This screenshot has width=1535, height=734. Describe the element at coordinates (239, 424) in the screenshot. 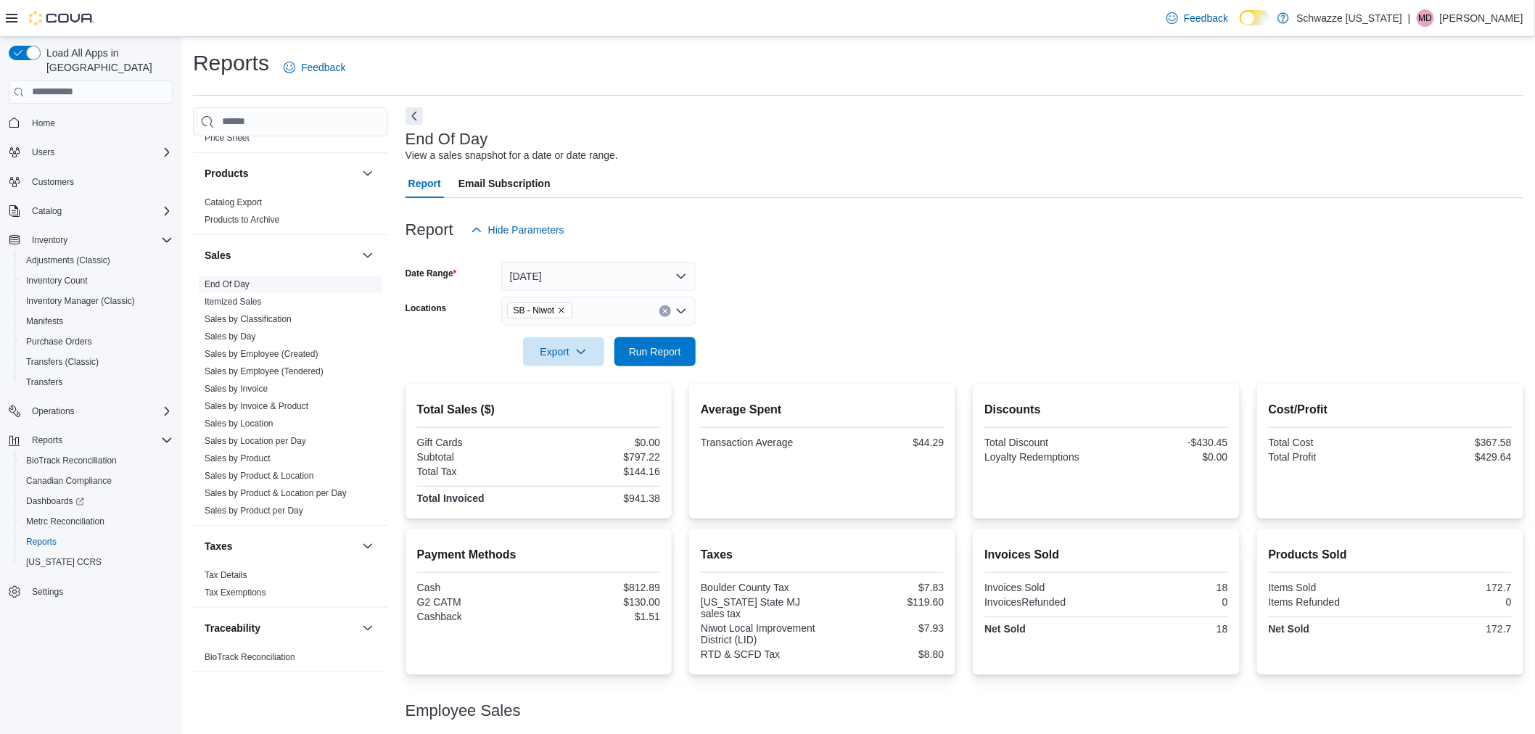

I see `a: Sales by Location` at that location.